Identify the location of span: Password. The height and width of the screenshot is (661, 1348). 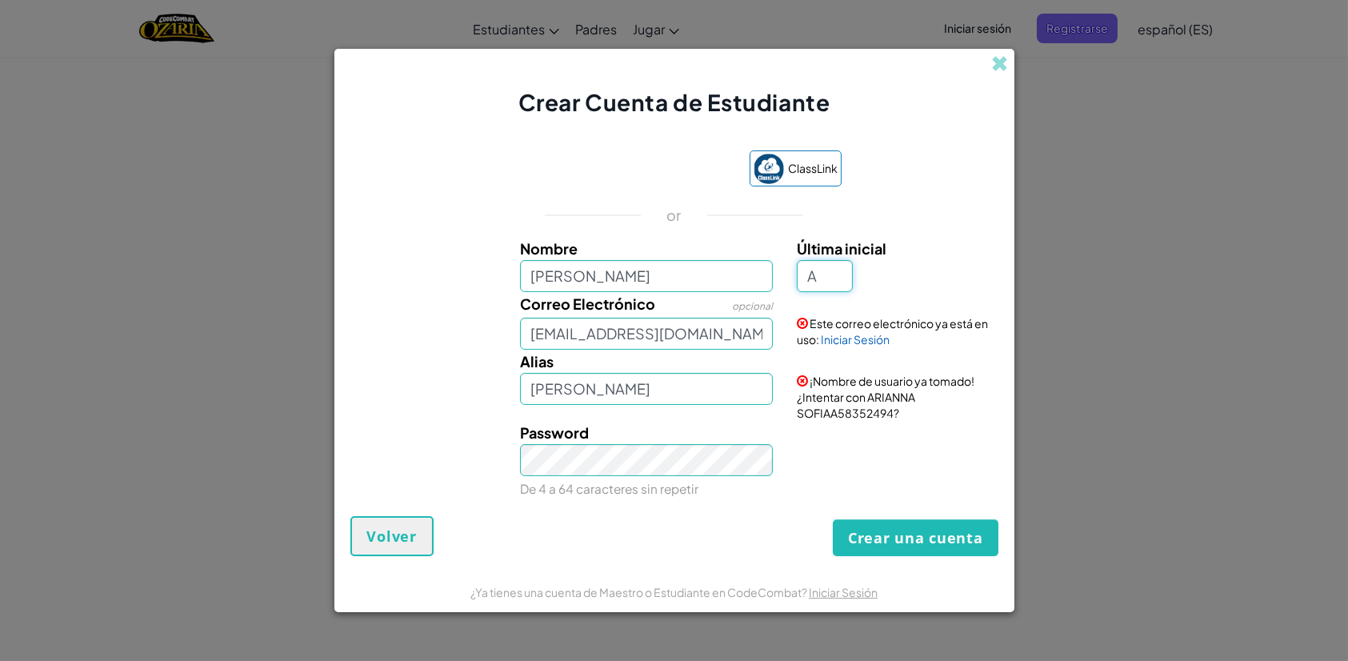
(554, 432).